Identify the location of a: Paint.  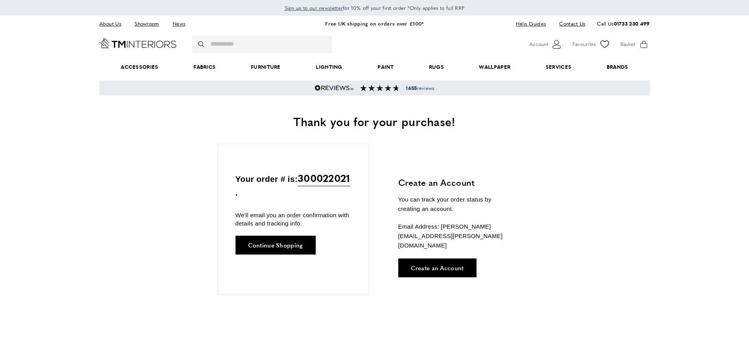
(386, 67).